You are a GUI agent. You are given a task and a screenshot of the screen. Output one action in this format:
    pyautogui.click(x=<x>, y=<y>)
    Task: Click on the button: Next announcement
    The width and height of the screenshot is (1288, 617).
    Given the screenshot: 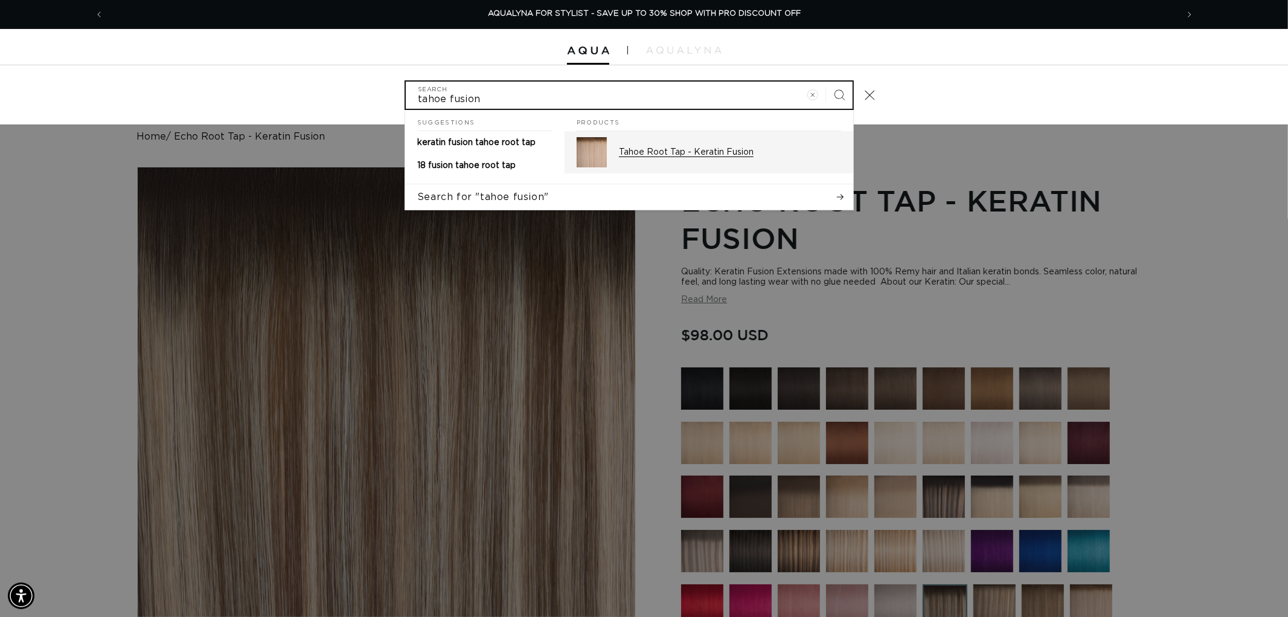 What is the action you would take?
    pyautogui.click(x=1190, y=14)
    